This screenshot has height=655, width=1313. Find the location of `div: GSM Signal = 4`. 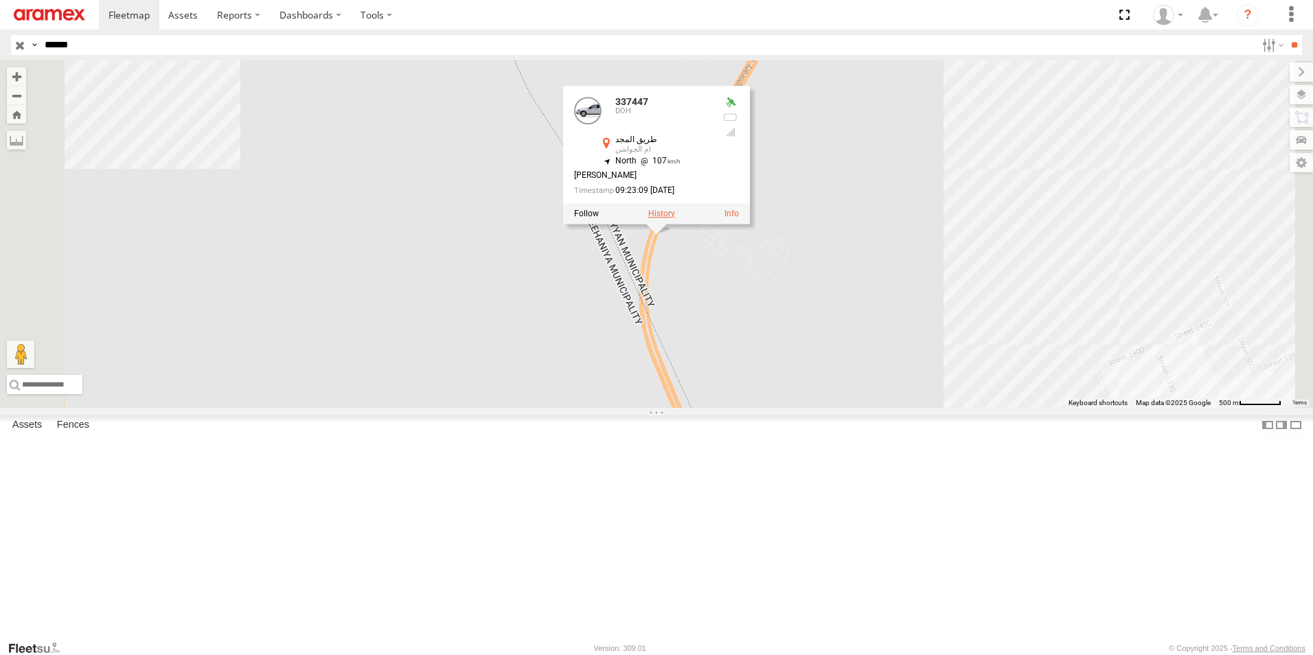

div: GSM Signal = 4 is located at coordinates (731, 133).